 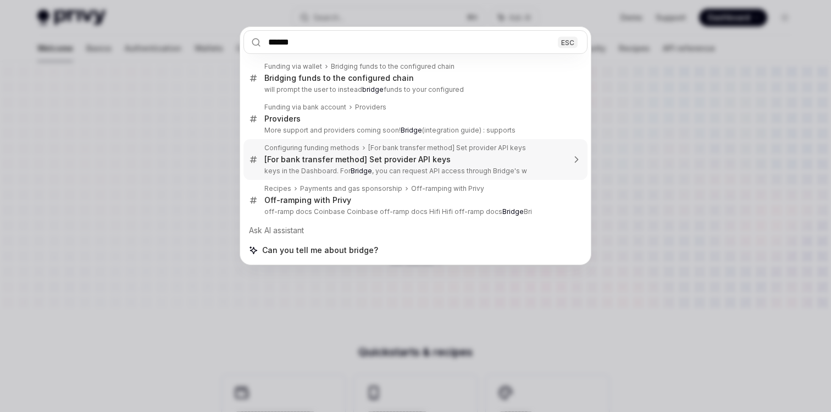 What do you see at coordinates (351, 189) in the screenshot?
I see `div: Payments and gas sponsorship` at bounding box center [351, 189].